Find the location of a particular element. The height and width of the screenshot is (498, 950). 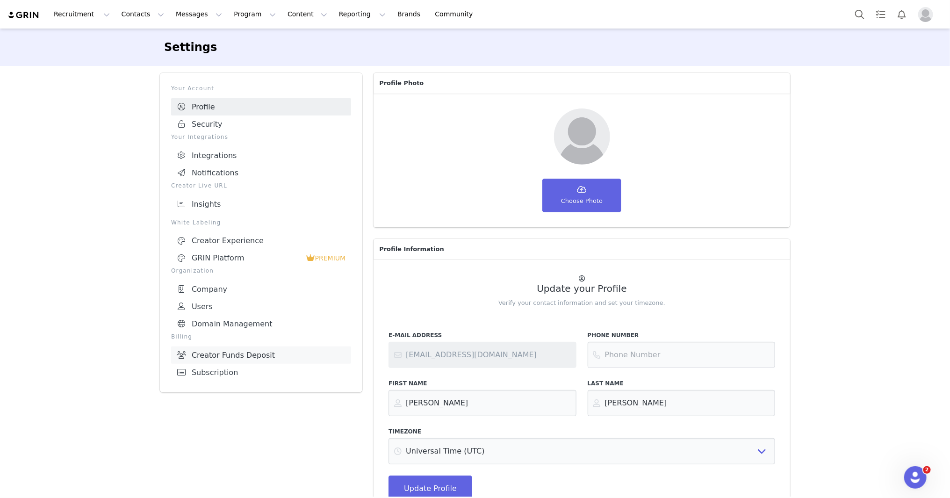

label: Last Name is located at coordinates (681, 383).